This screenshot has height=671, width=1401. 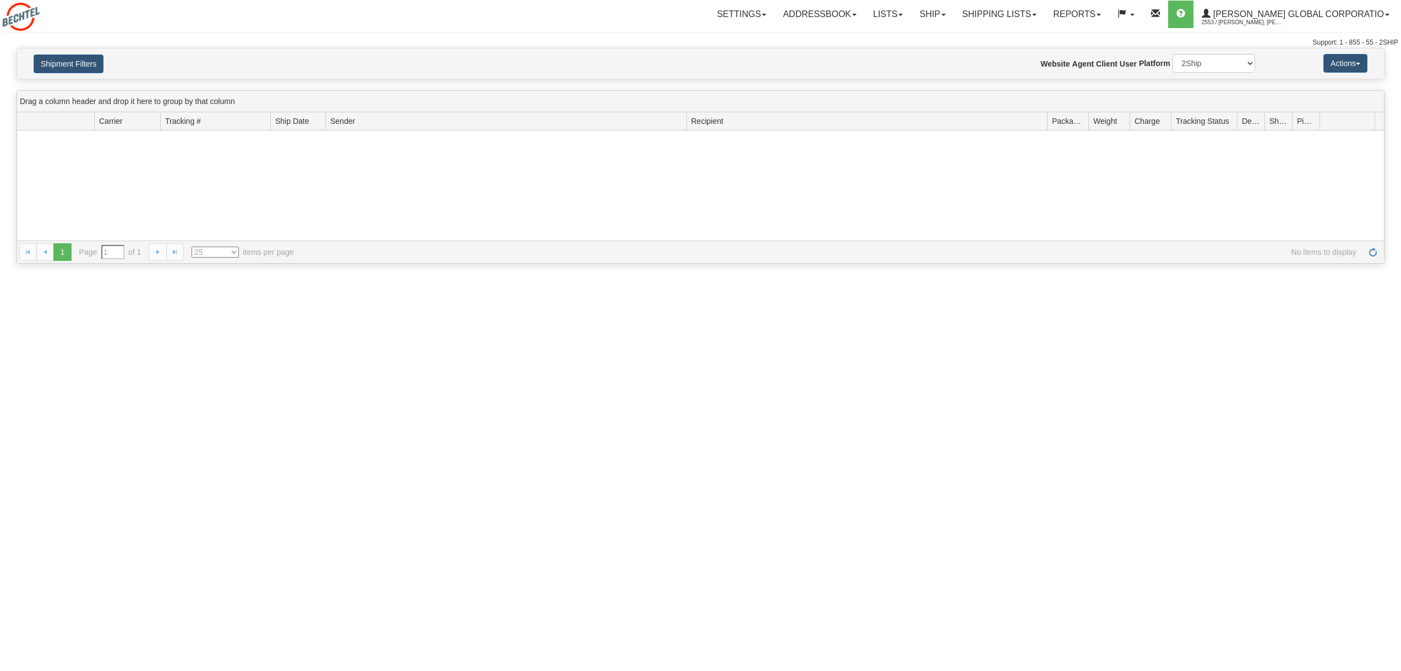 What do you see at coordinates (1346, 63) in the screenshot?
I see `button: Actions` at bounding box center [1346, 63].